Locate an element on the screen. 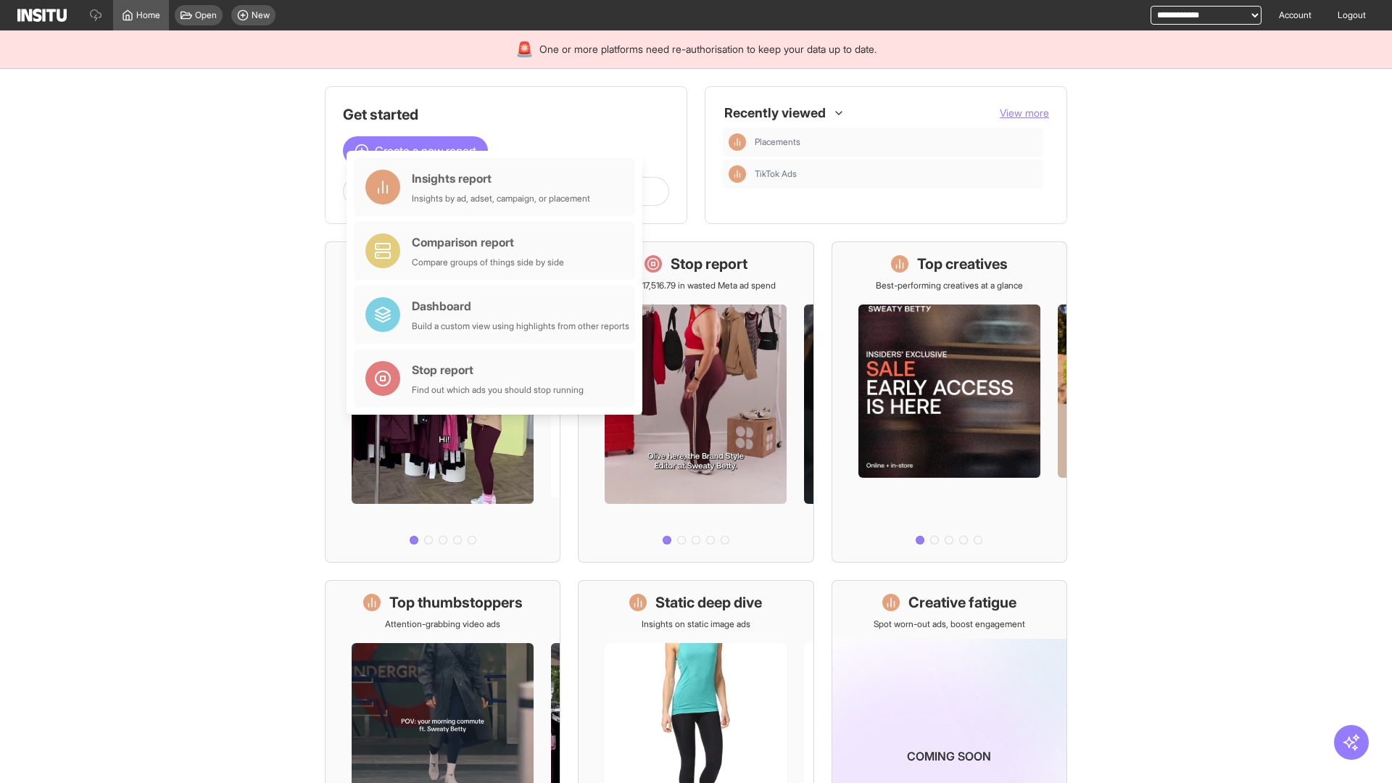  div: Find out which ads you should stop running is located at coordinates (497, 390).